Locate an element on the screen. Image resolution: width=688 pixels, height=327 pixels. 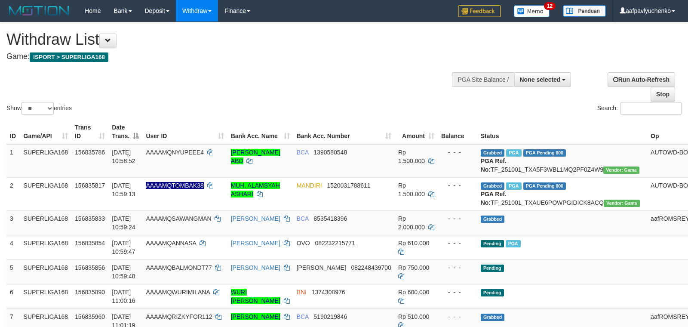
span: ISPORT > SUPERLIGA168 is located at coordinates (69, 57).